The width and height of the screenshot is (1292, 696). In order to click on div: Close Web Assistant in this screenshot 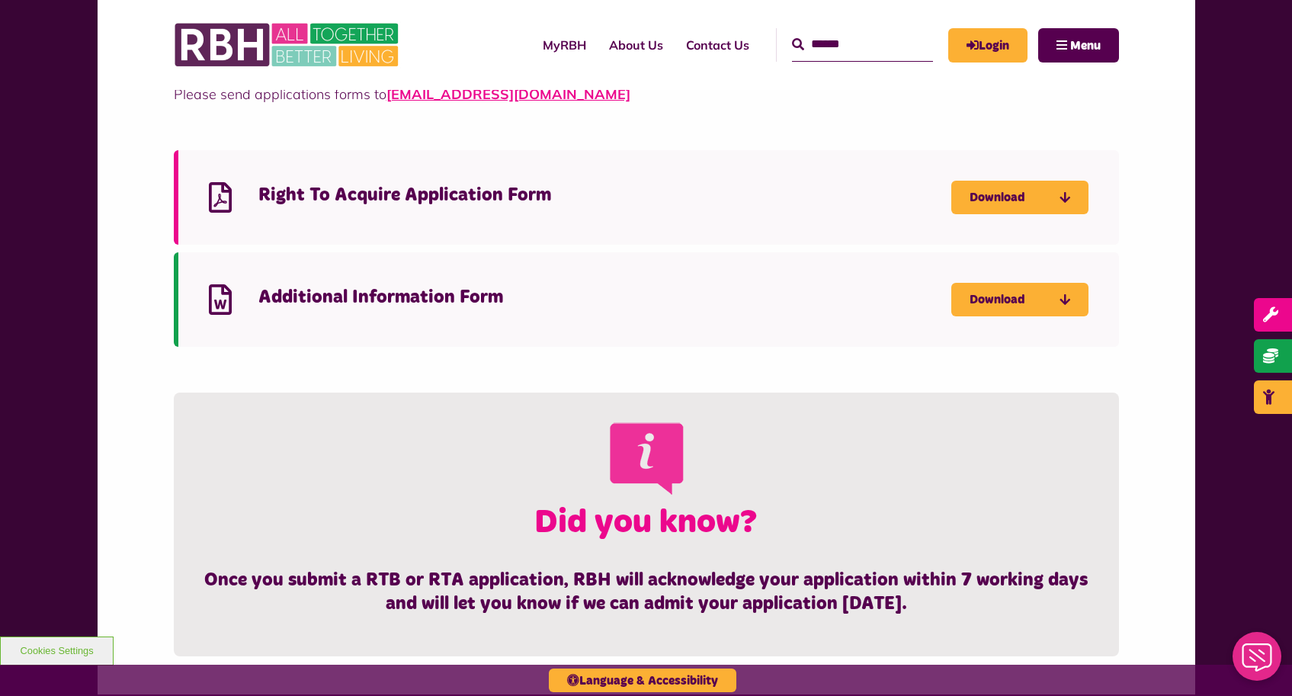, I will do `click(34, 29)`.